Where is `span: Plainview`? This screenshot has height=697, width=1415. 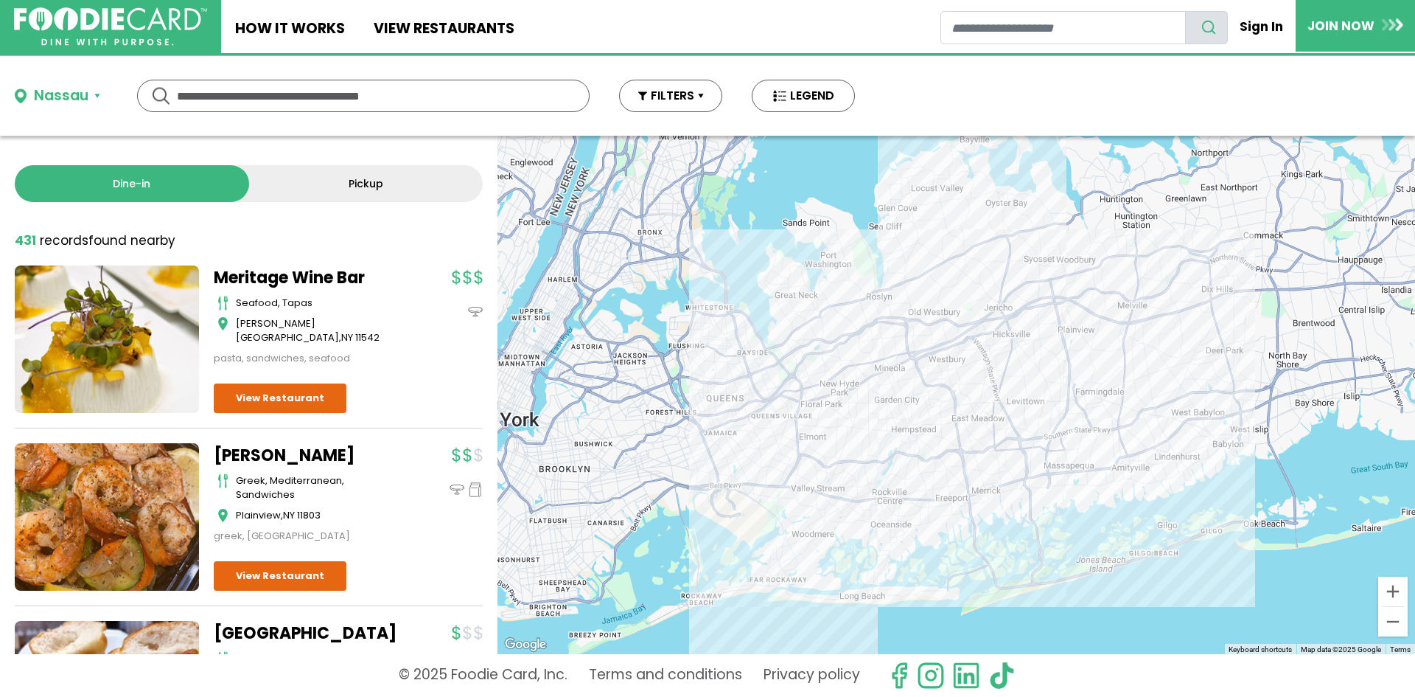
span: Plainview is located at coordinates (258, 515).